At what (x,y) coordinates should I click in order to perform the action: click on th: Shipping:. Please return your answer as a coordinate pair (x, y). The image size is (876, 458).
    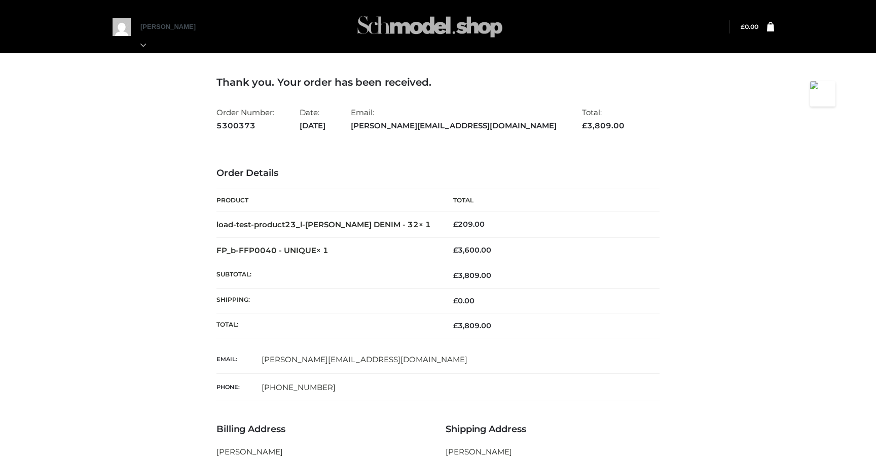
    Looking at the image, I should click on (327, 300).